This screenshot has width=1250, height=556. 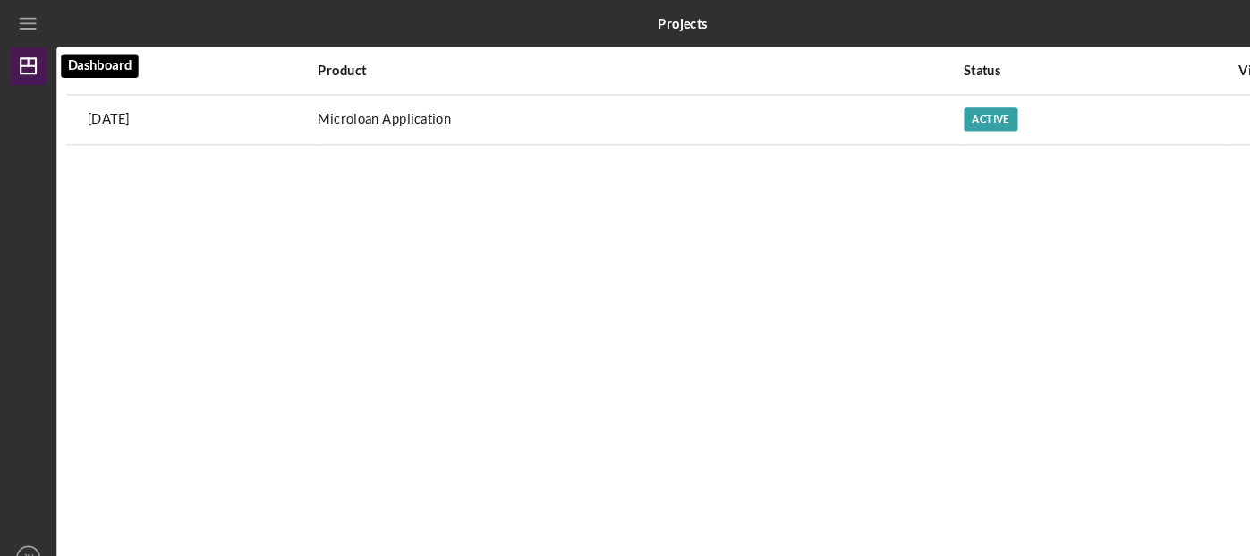 I want to click on div: Product, so click(x=607, y=67).